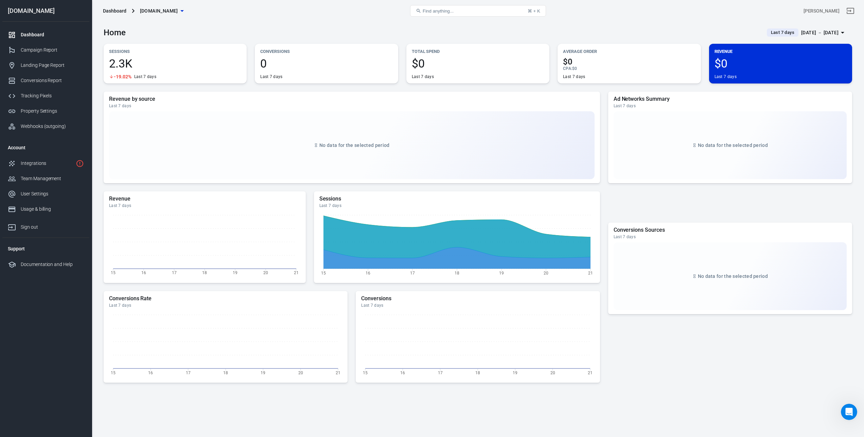 This screenshot has height=437, width=864. I want to click on span: bestbudsbff.com, so click(159, 11).